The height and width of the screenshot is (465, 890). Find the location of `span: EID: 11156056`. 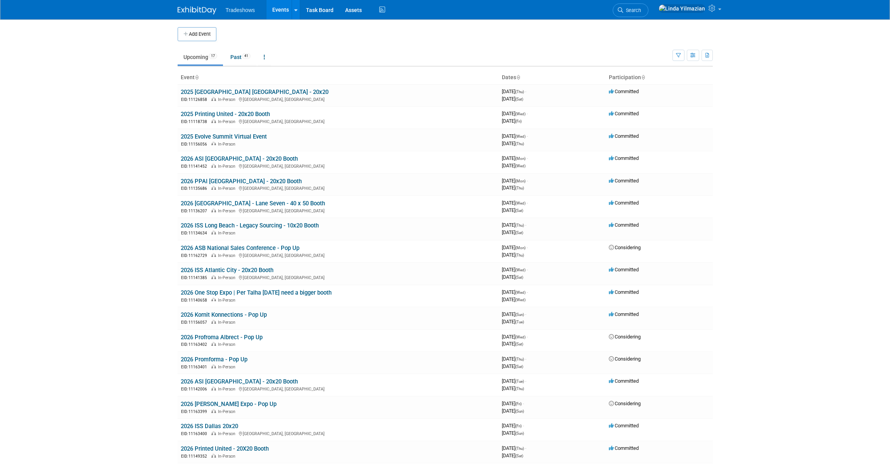

span: EID: 11156056 is located at coordinates (195, 144).